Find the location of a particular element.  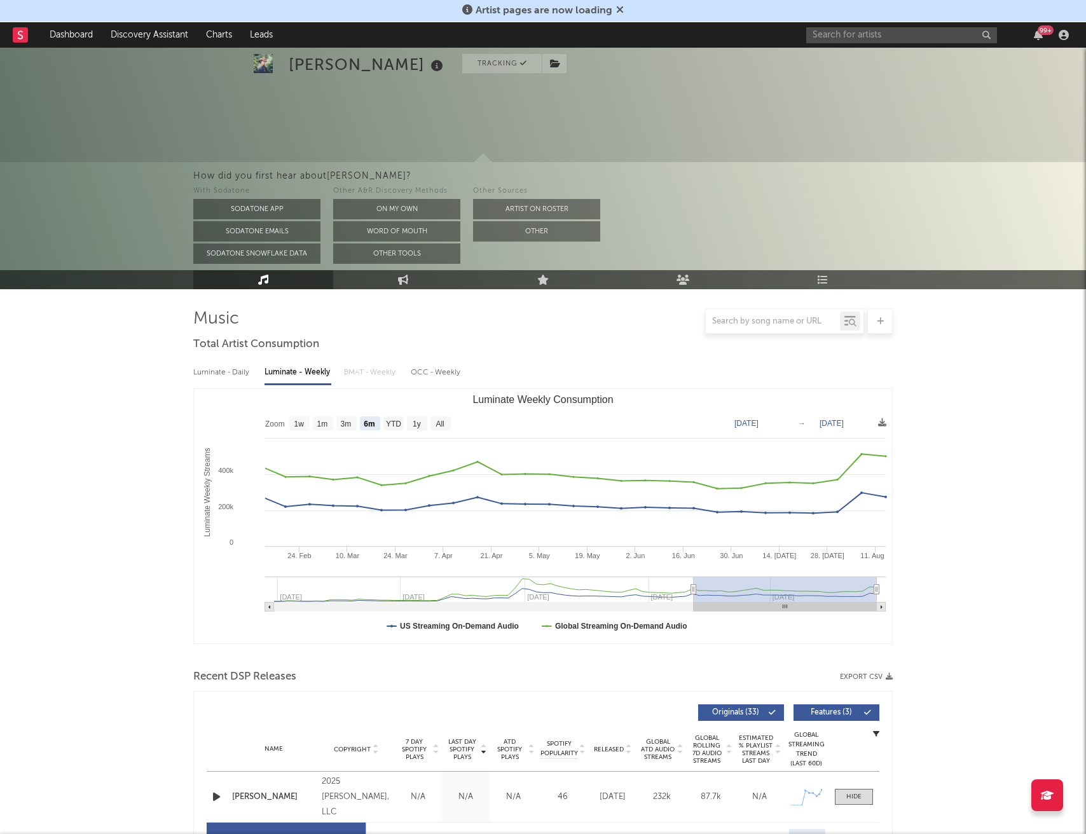

text: 7. Apr is located at coordinates (443, 556).